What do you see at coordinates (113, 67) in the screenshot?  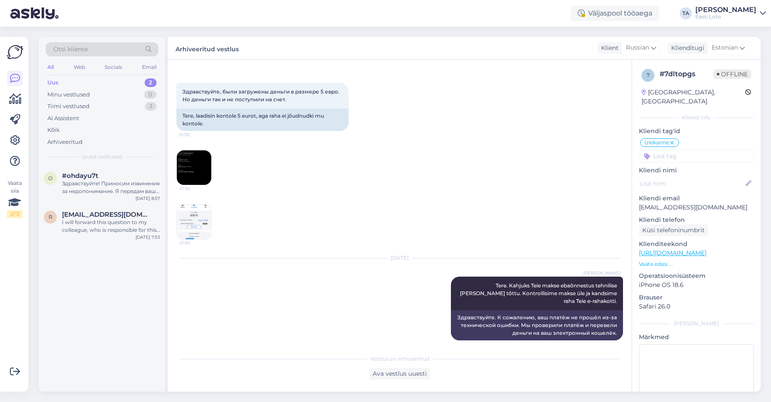 I see `div: Socials` at bounding box center [113, 67].